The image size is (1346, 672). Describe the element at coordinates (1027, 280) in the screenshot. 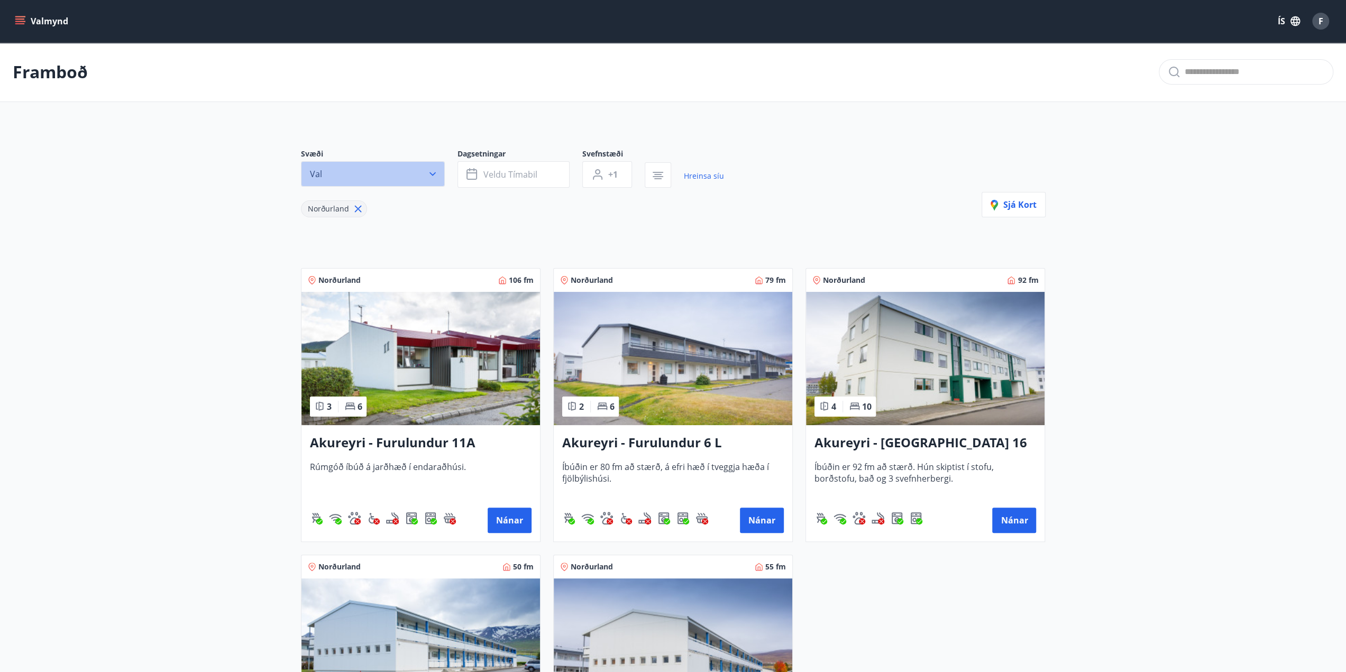

I see `span: 92 fm` at that location.